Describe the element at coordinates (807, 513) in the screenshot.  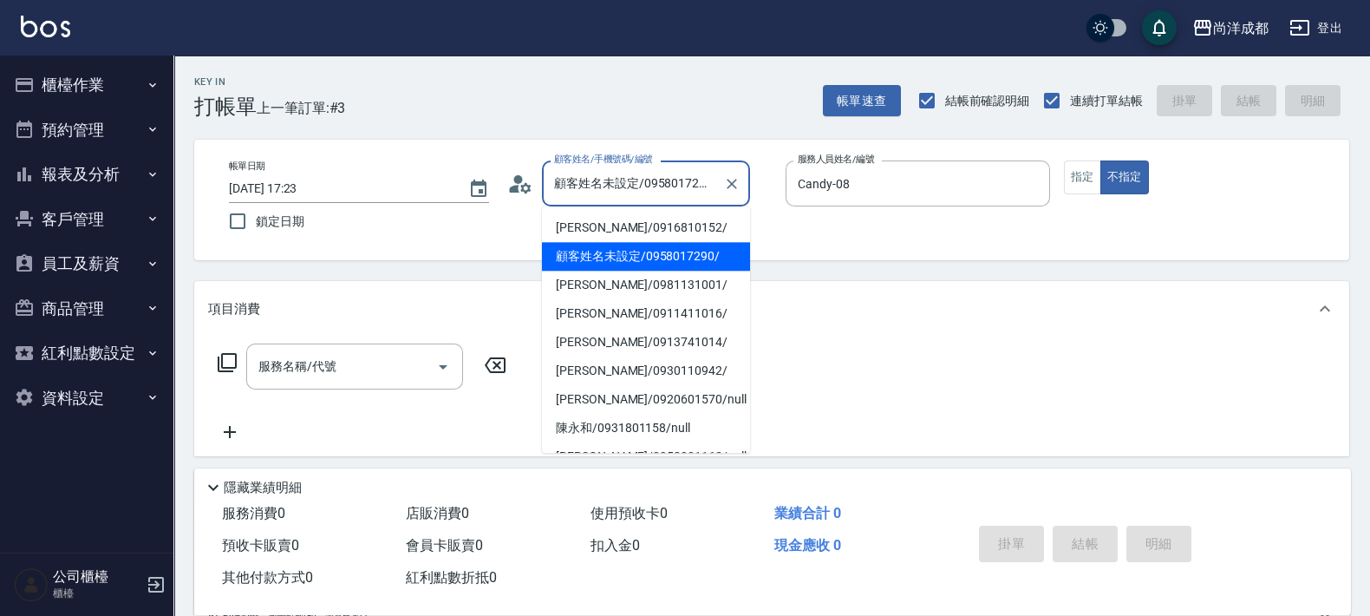
I see `span: 業績合計 0` at that location.